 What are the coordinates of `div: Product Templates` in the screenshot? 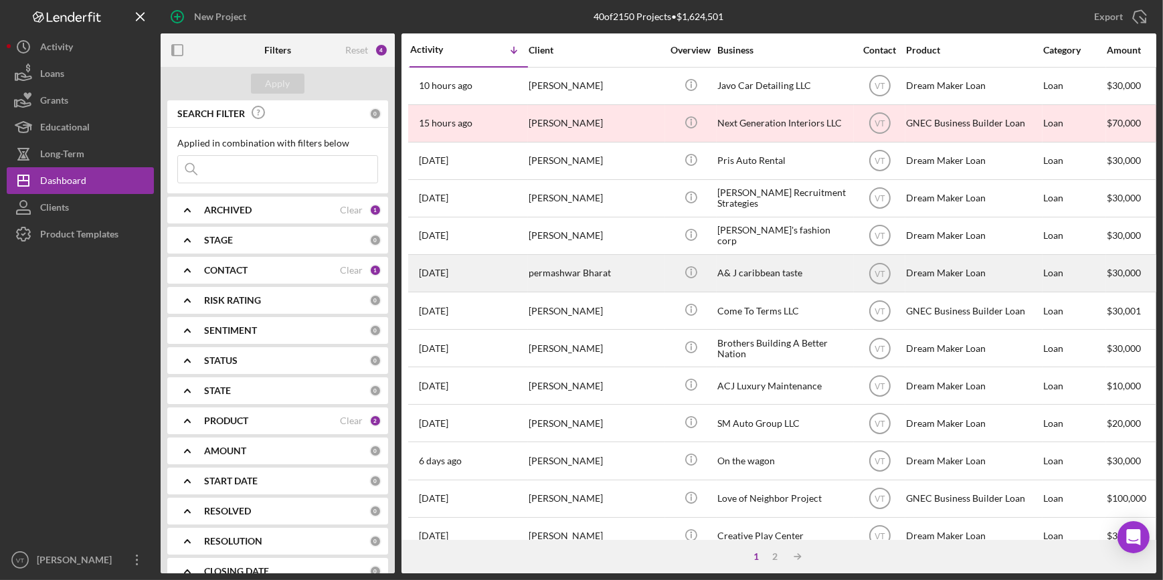 It's located at (79, 236).